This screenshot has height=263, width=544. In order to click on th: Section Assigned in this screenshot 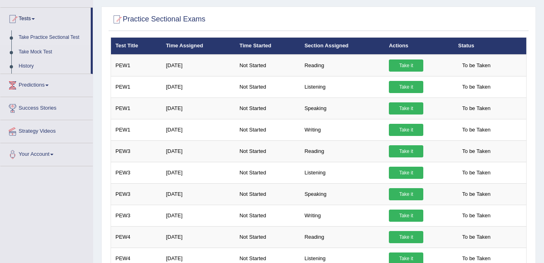, I will do `click(342, 46)`.